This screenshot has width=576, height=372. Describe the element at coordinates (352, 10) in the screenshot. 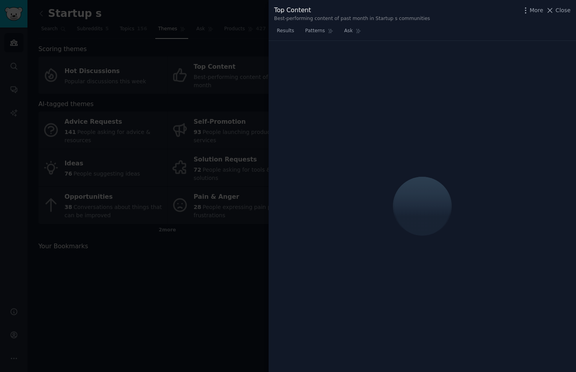

I see `div: Top Content` at that location.